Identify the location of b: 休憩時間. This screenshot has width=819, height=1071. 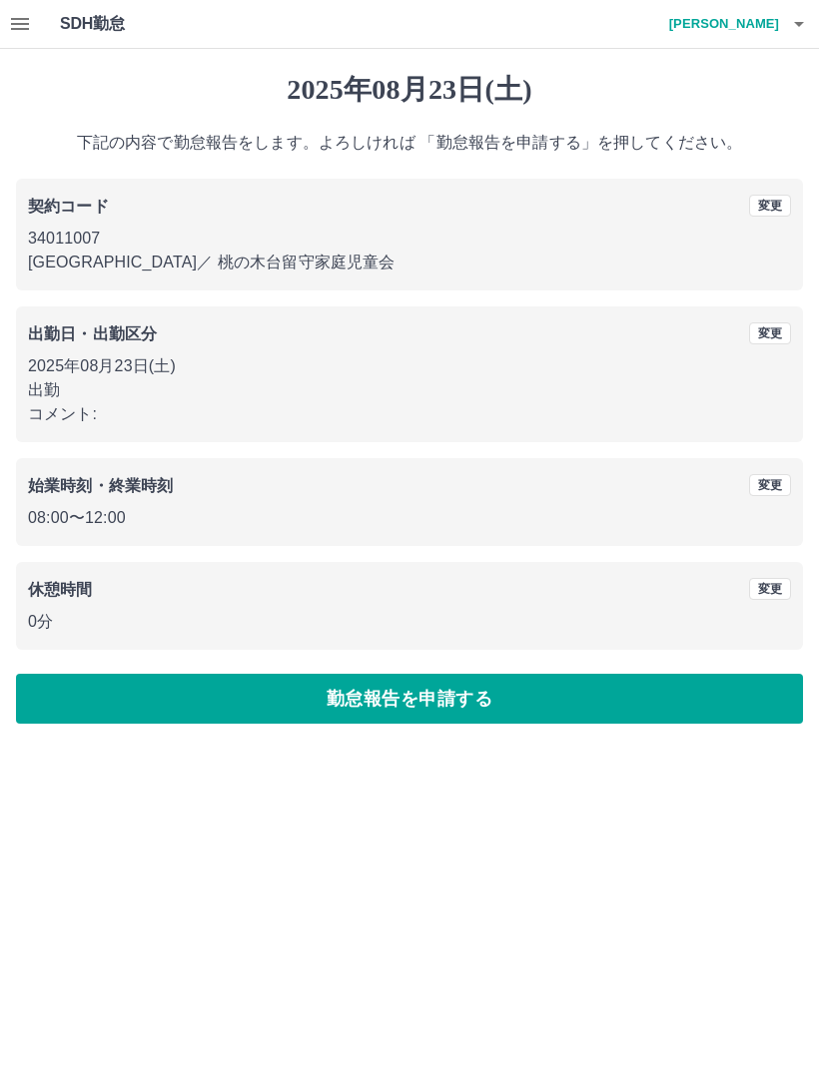
(60, 589).